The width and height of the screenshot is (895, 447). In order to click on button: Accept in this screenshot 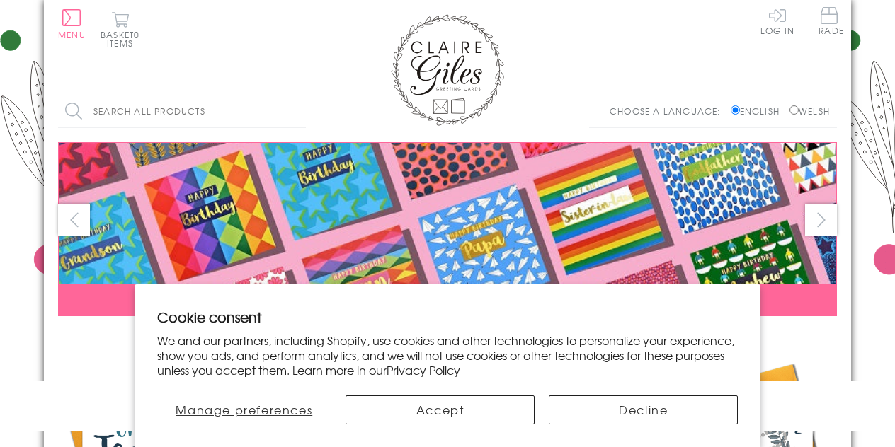, I will do `click(440, 410)`.